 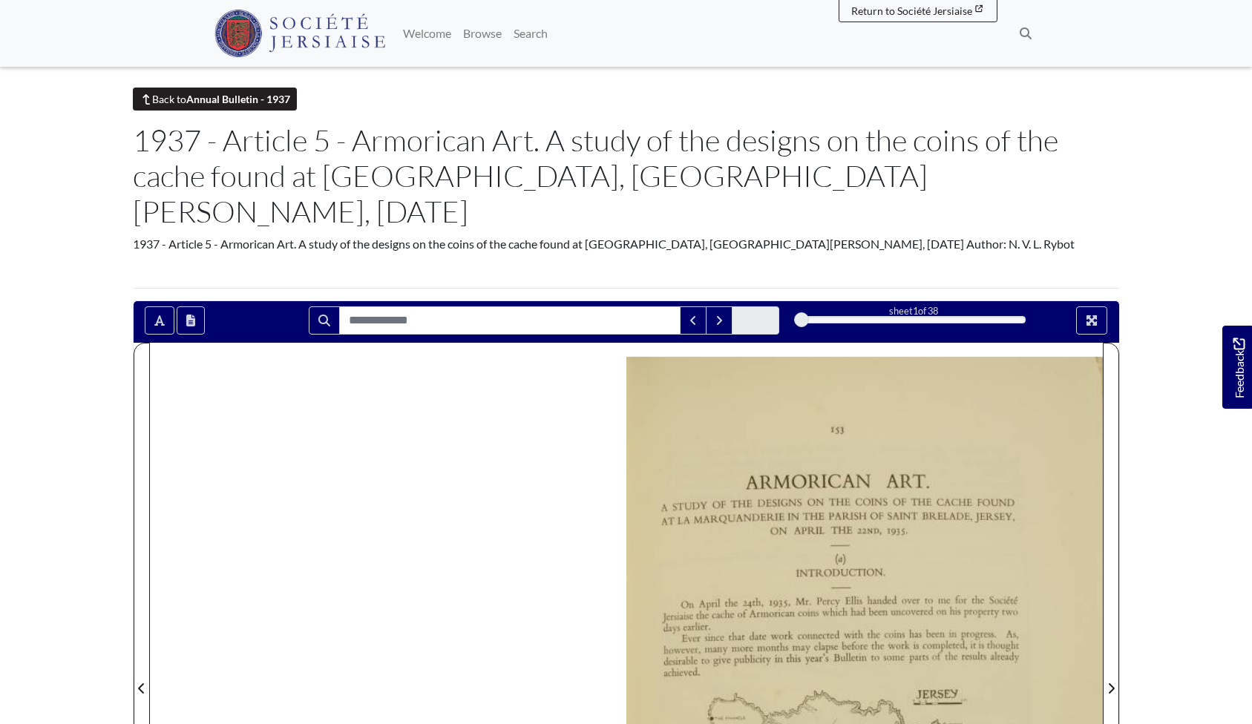 What do you see at coordinates (191, 321) in the screenshot?
I see `button: Open transcription window` at bounding box center [191, 321].